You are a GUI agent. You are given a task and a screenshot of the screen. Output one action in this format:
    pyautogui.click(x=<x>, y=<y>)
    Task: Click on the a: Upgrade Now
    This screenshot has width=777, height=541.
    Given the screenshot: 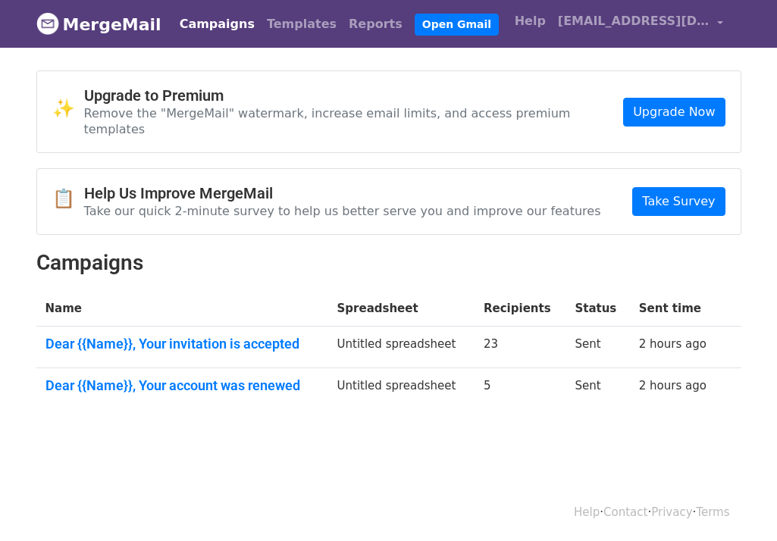 What is the action you would take?
    pyautogui.click(x=674, y=112)
    